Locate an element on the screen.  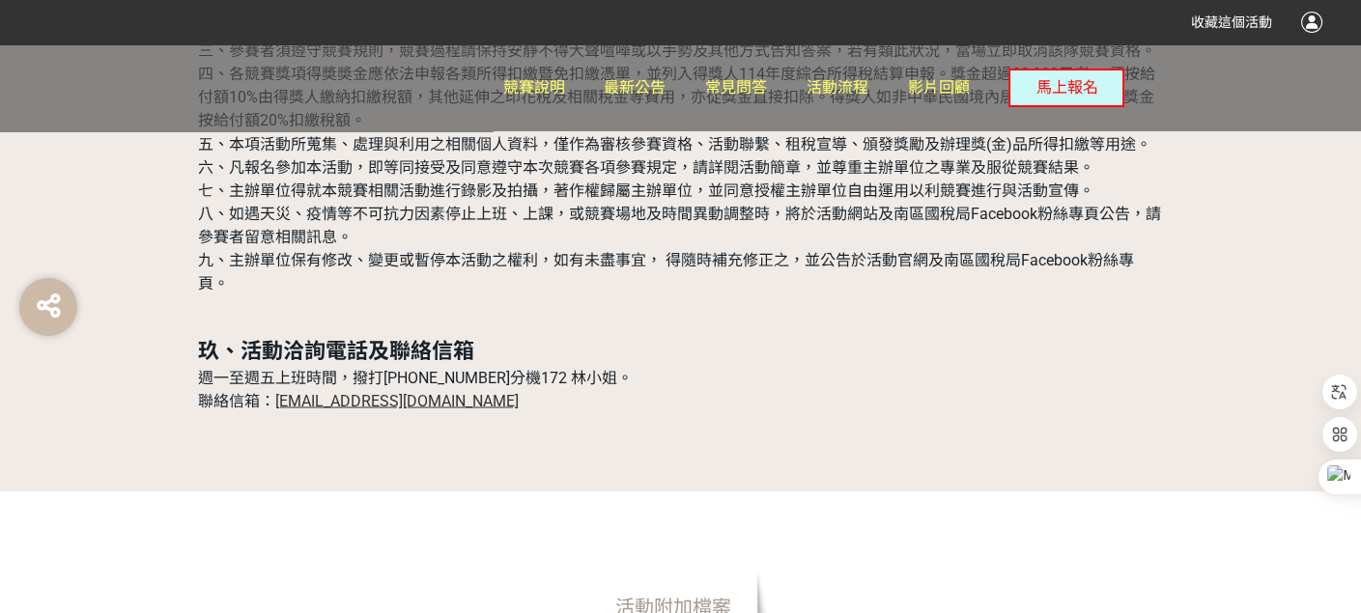
span: 五、本項活動所蒐集、處理與利用之相關個人資料，僅作為審核參賽資格、活動聯繫、租稅宣導、頒發獎勵及辦理獎(金)品所得扣繳等用途。 is located at coordinates (674, 143).